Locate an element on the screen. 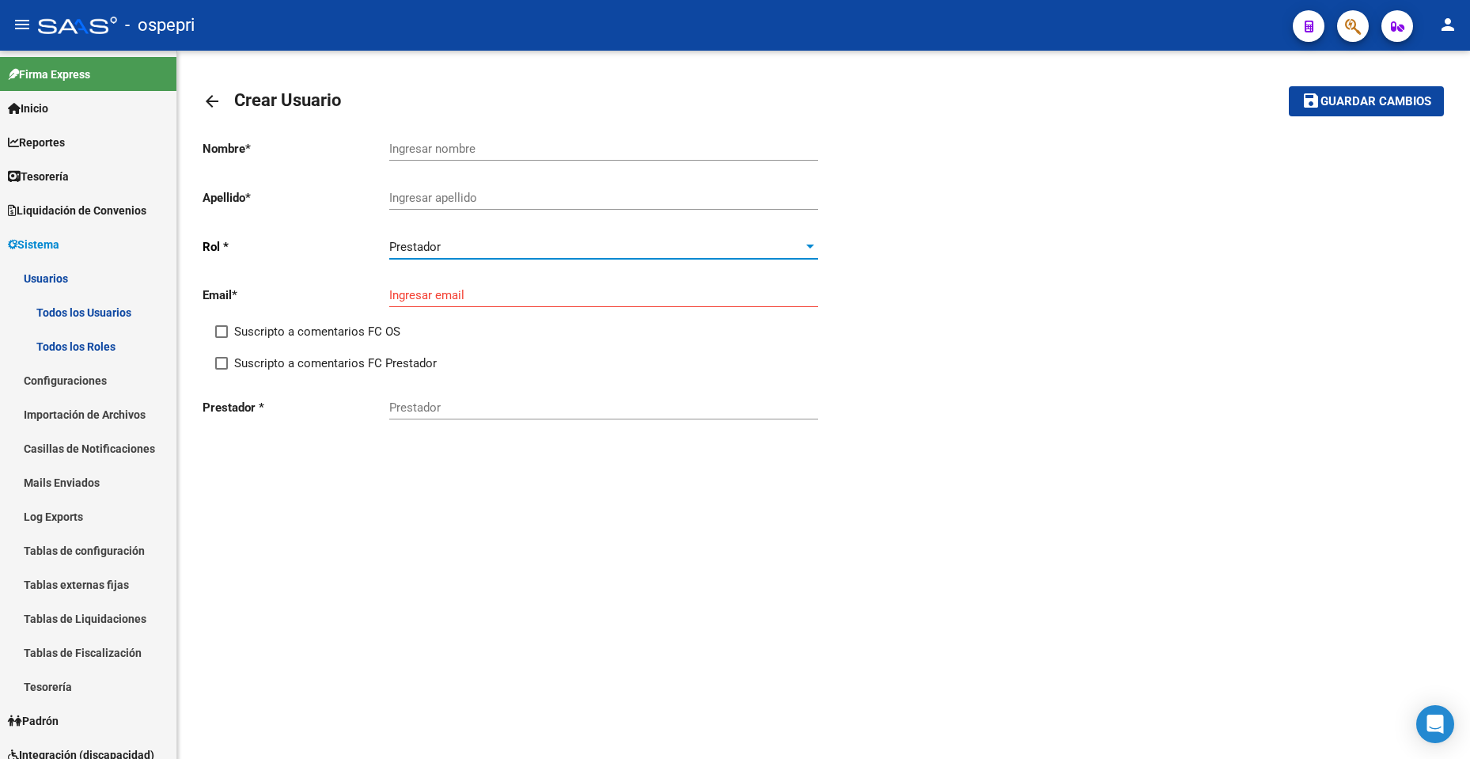 This screenshot has width=1470, height=759. p: Prestador * is located at coordinates (296, 407).